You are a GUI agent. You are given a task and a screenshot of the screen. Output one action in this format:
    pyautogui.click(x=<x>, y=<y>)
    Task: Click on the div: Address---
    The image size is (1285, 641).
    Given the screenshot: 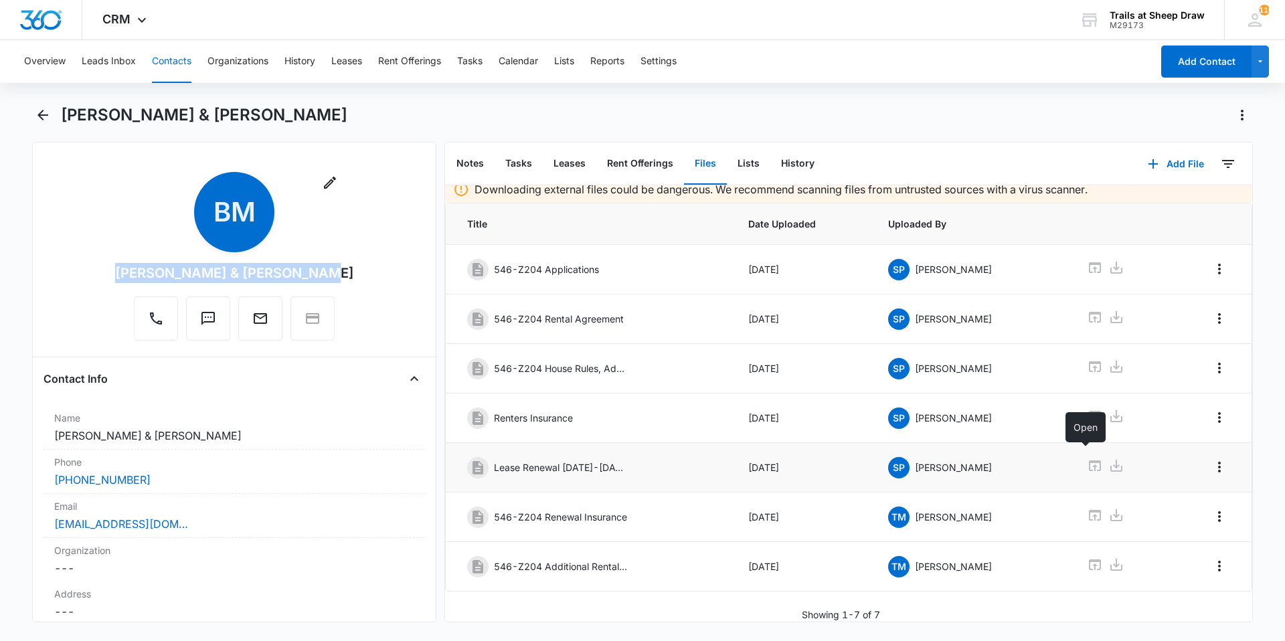 What is the action you would take?
    pyautogui.click(x=234, y=604)
    